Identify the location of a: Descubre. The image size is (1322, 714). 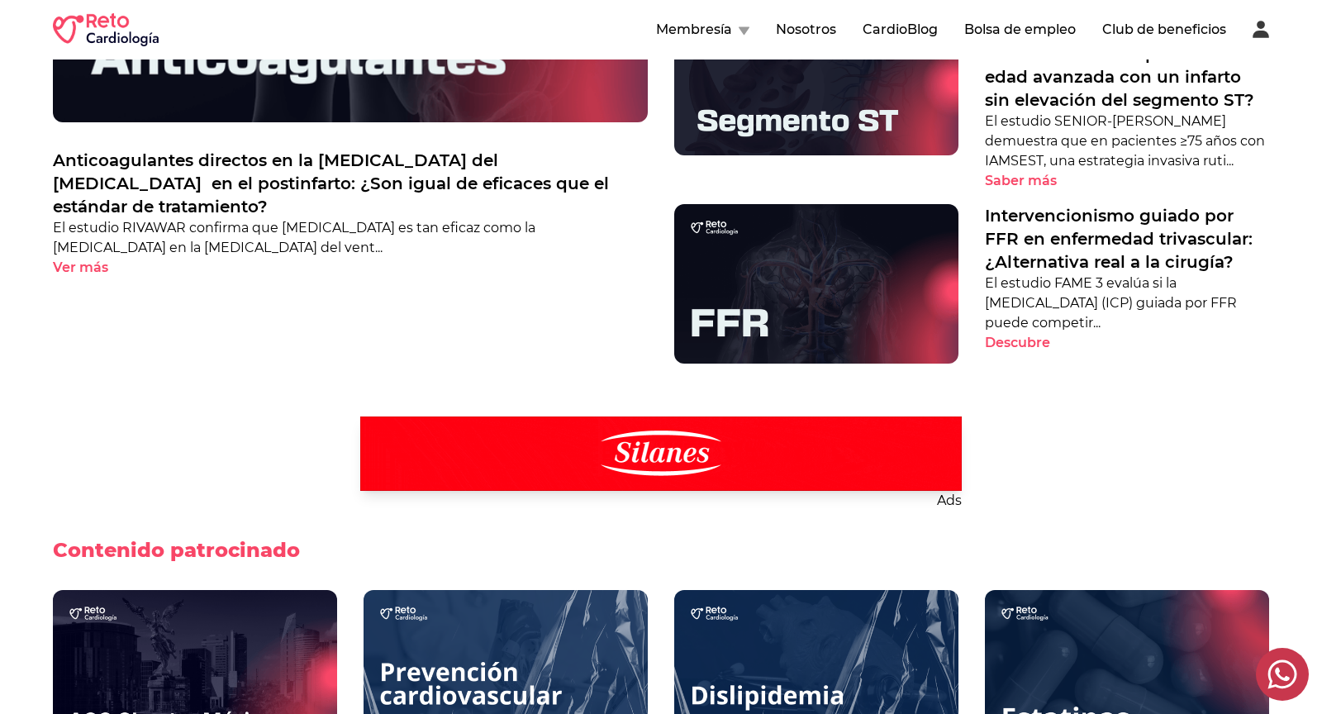
(1127, 343).